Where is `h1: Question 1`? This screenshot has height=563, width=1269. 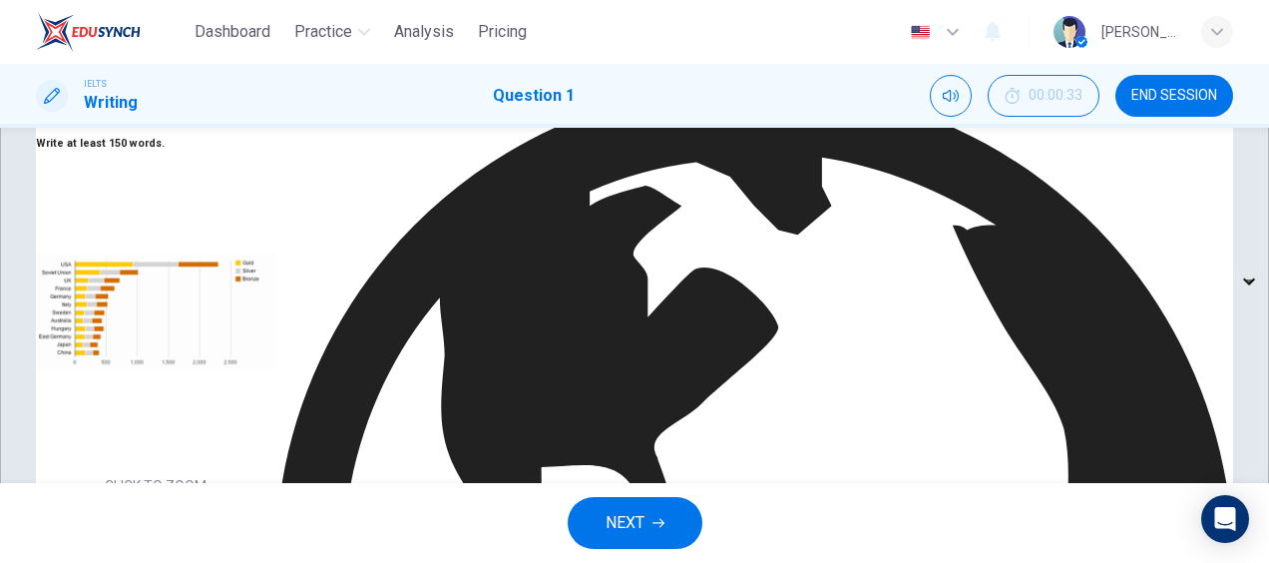
h1: Question 1 is located at coordinates (534, 96).